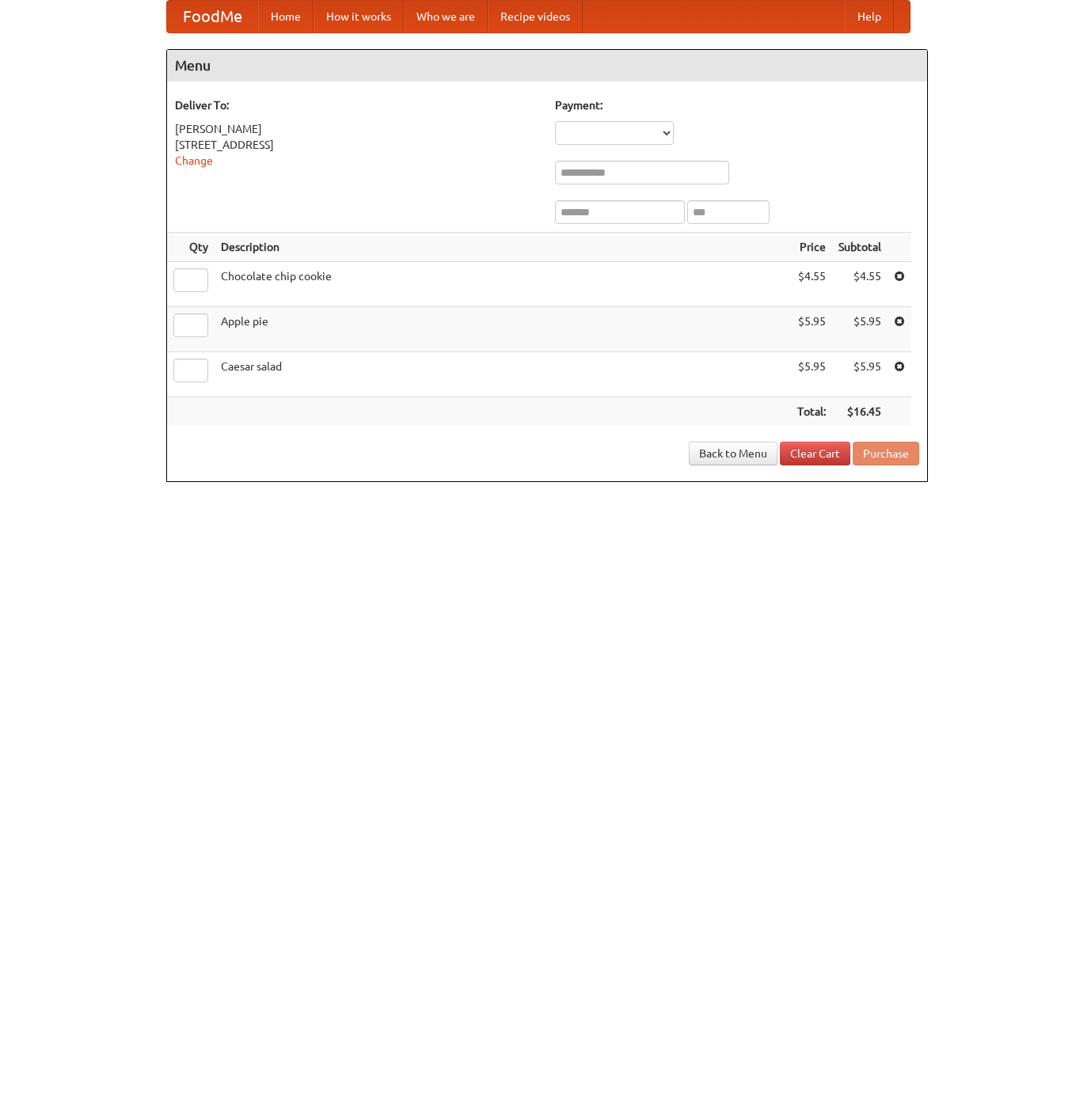  I want to click on td: Caesar salad, so click(503, 374).